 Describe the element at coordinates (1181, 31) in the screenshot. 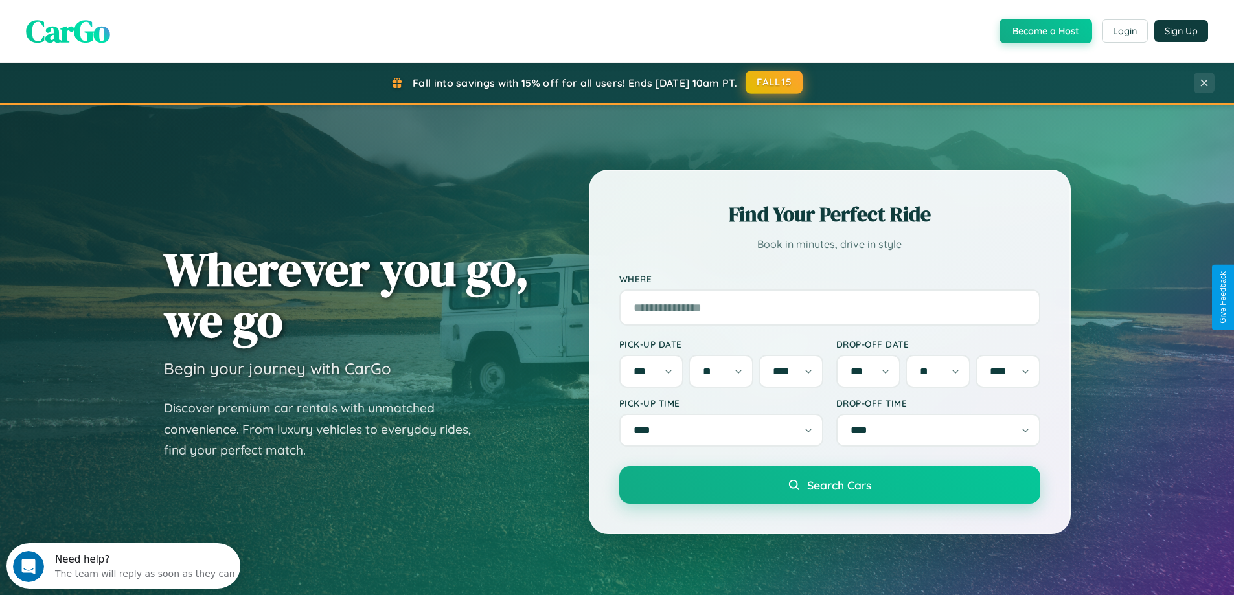

I see `button: Sign Up` at that location.